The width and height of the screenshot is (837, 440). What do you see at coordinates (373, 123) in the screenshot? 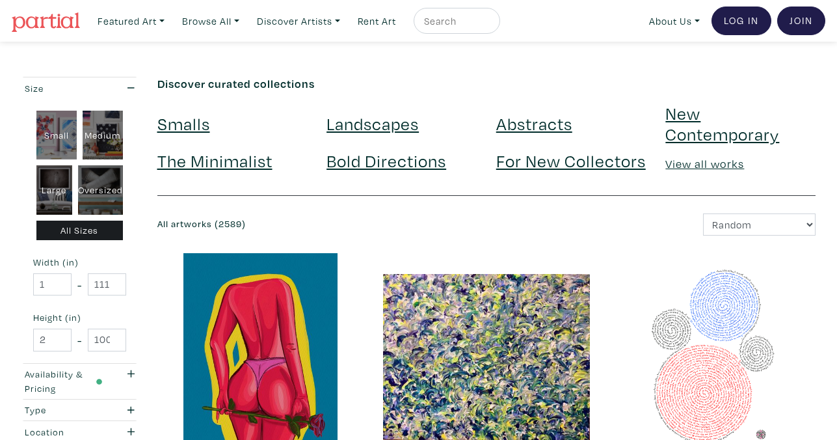
I see `a: Landscapes` at bounding box center [373, 123].